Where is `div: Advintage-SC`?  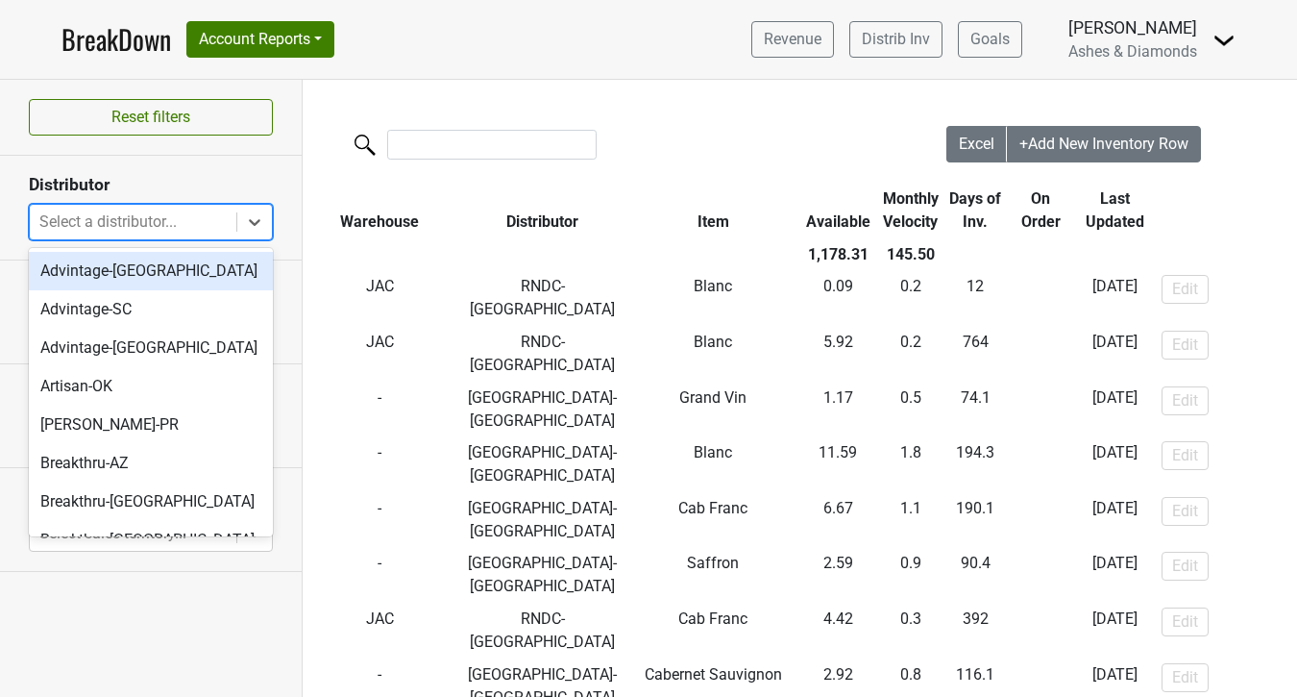
div: Advintage-SC is located at coordinates (151, 309).